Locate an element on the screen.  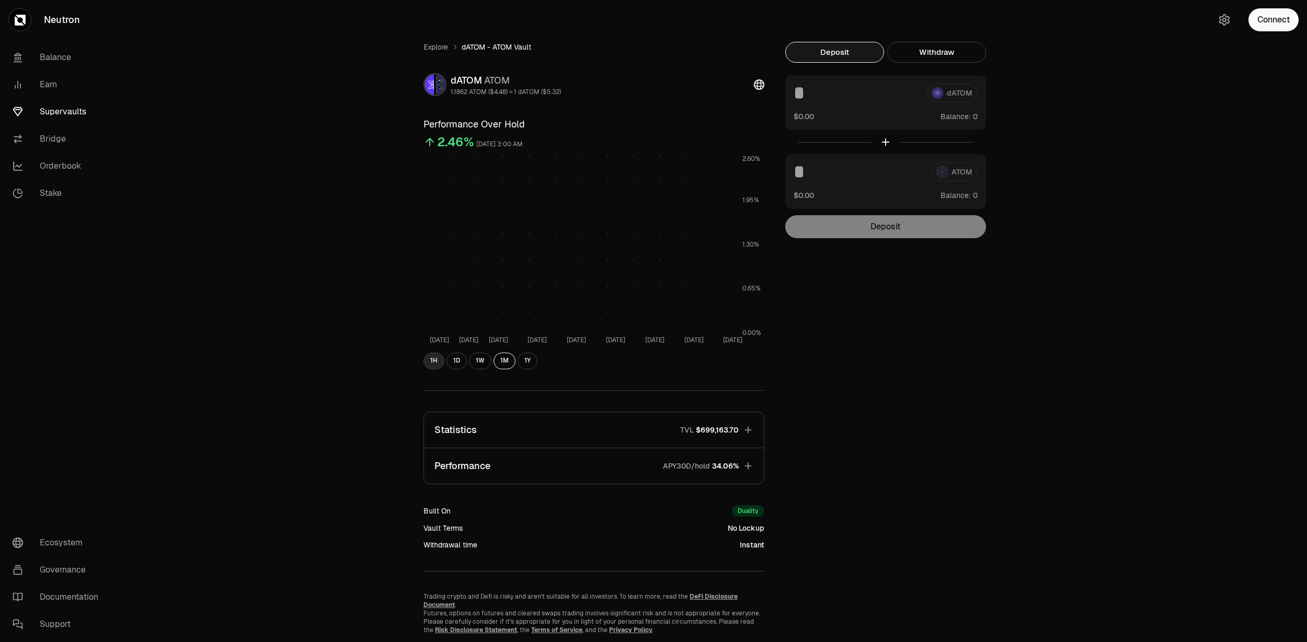
img: dATOM Logo is located at coordinates (429, 85).